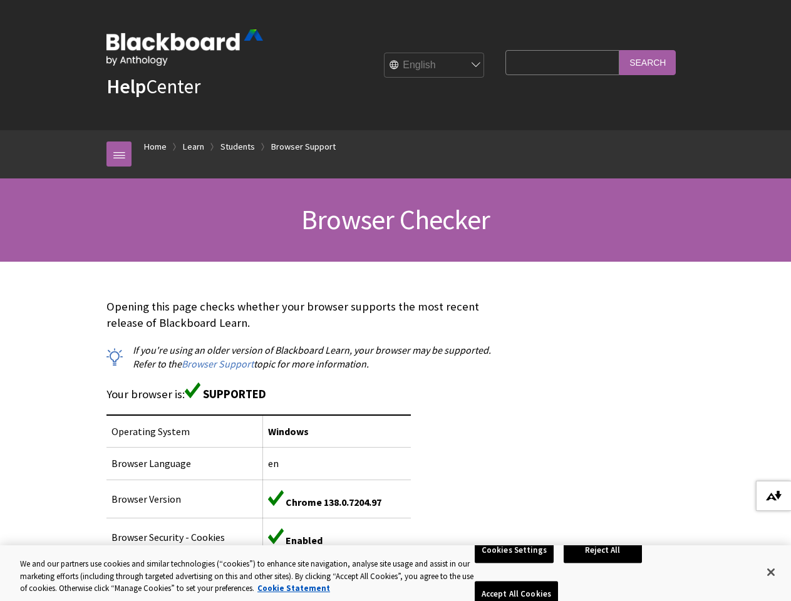  I want to click on a: Students, so click(237, 147).